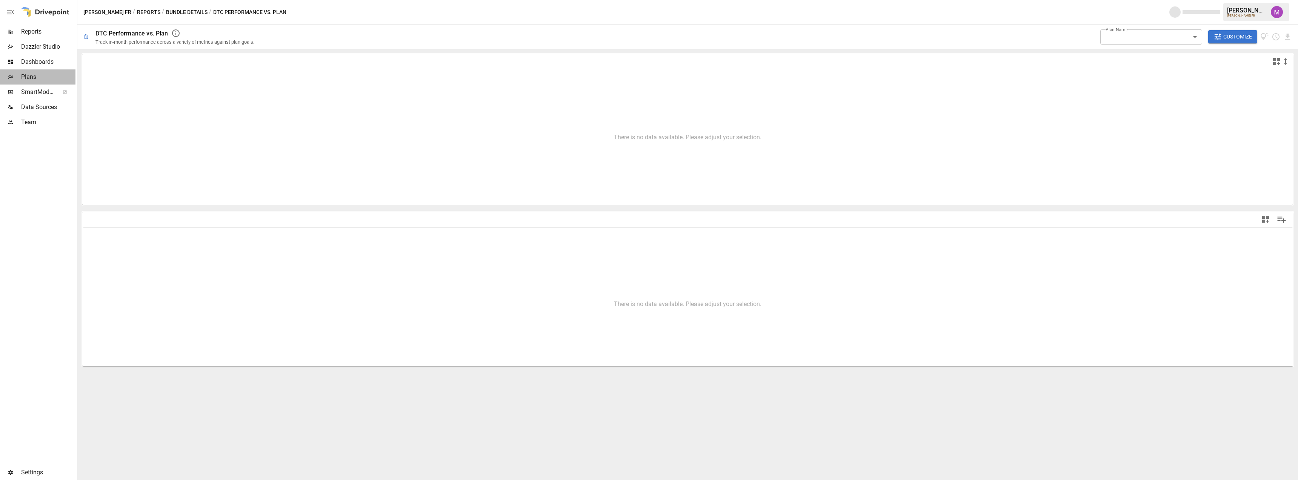 The image size is (1298, 480). Describe the element at coordinates (48, 107) in the screenshot. I see `span: Data Sources` at that location.